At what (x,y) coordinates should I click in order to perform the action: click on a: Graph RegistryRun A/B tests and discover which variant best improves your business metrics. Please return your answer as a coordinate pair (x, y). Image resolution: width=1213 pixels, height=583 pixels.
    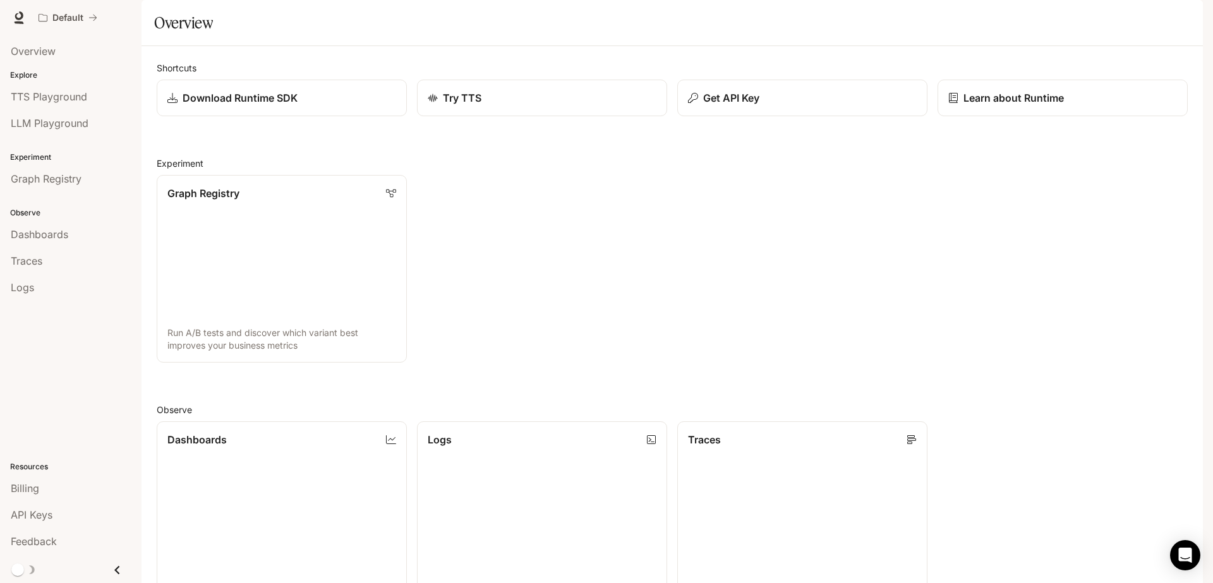
    Looking at the image, I should click on (282, 269).